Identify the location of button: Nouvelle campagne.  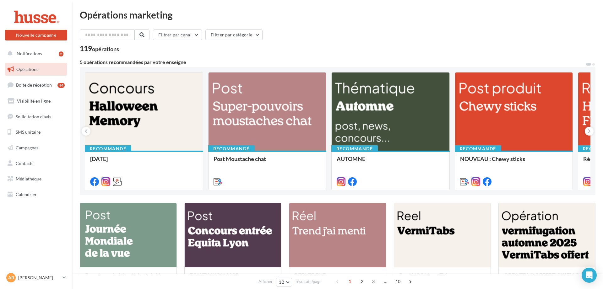
(36, 35).